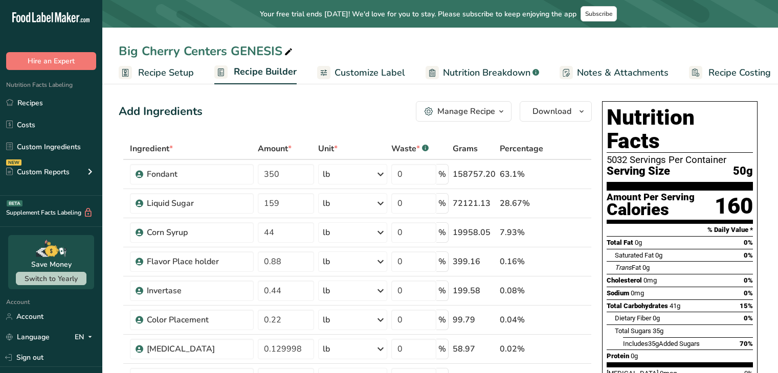 The height and width of the screenshot is (373, 778). I want to click on div: 19958.05, so click(474, 233).